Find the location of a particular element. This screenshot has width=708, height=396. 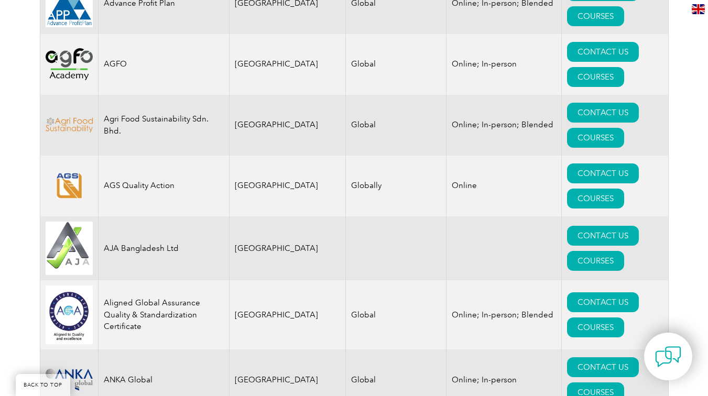

img: e8128bb3-5a91-eb11-b1ac-002248146a66-logo.png is located at coordinates (69, 185).